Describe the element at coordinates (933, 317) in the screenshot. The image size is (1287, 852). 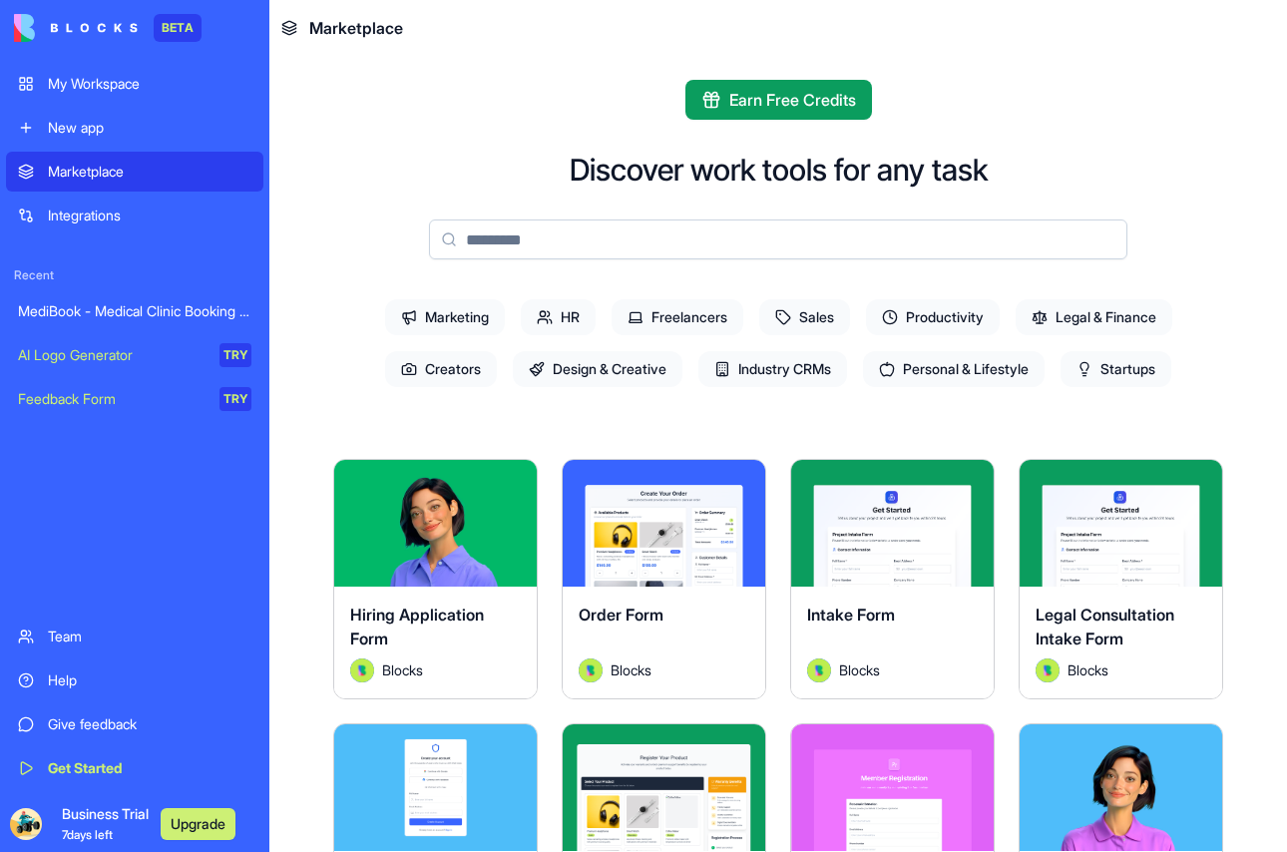
I see `span: Productivity` at that location.